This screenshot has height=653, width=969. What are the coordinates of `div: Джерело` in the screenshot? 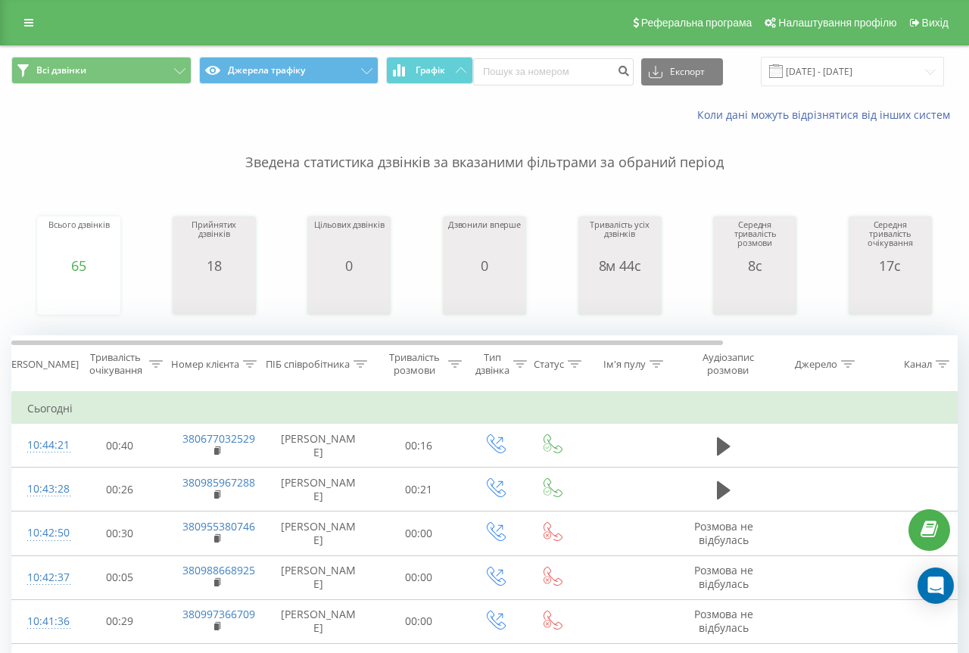 It's located at (816, 364).